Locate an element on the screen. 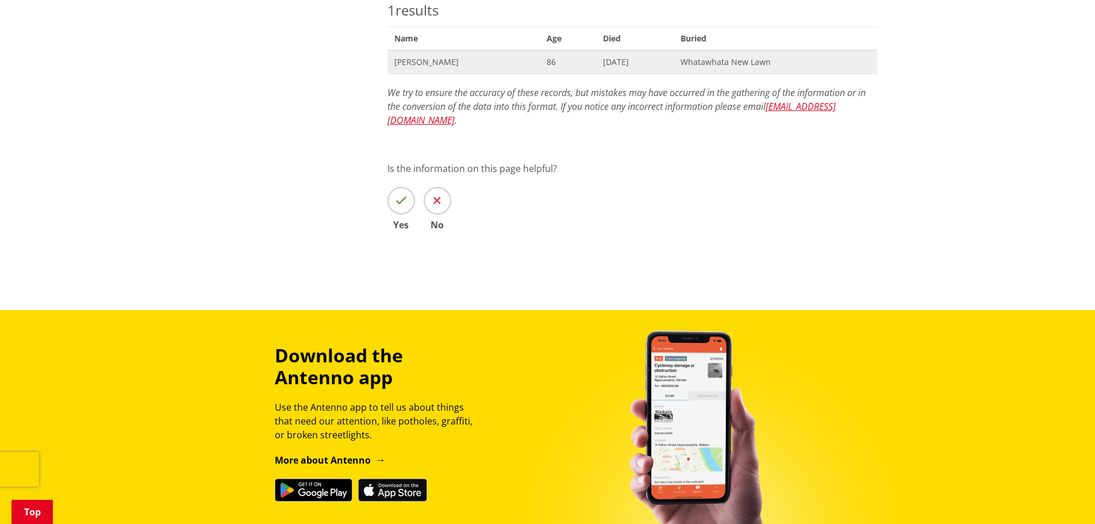 This screenshot has height=524, width=1095. span: Died is located at coordinates (635, 38).